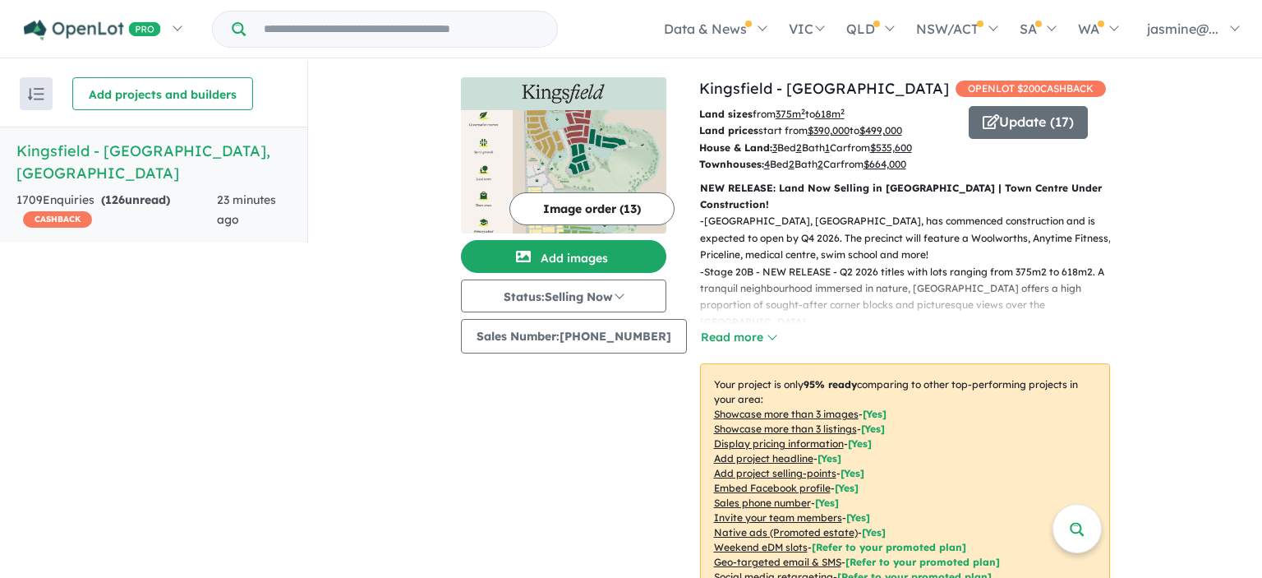 The width and height of the screenshot is (1262, 578). What do you see at coordinates (786, 532) in the screenshot?
I see `u: Native ads (Promoted estate)` at bounding box center [786, 532].